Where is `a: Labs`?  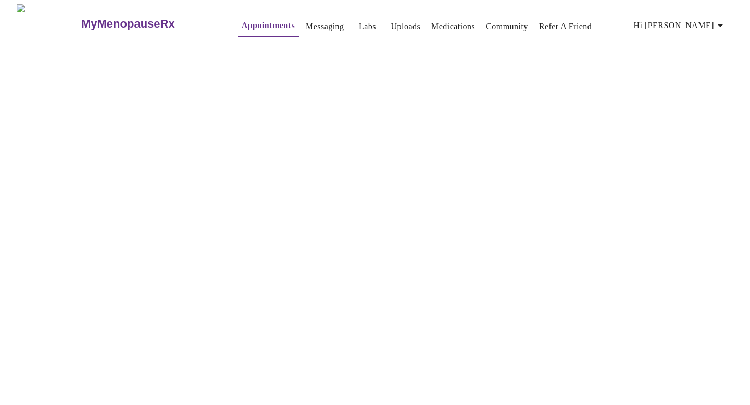 a: Labs is located at coordinates (367, 27).